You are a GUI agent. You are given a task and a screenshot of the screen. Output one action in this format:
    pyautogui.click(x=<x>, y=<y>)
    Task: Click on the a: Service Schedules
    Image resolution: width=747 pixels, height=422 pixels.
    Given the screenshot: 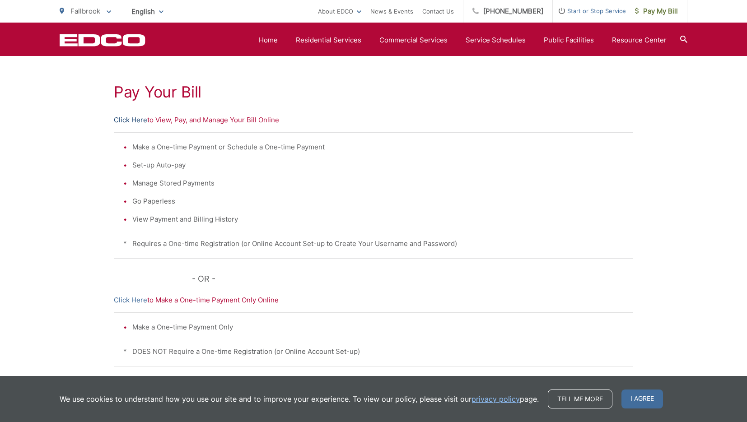 What is the action you would take?
    pyautogui.click(x=495, y=40)
    